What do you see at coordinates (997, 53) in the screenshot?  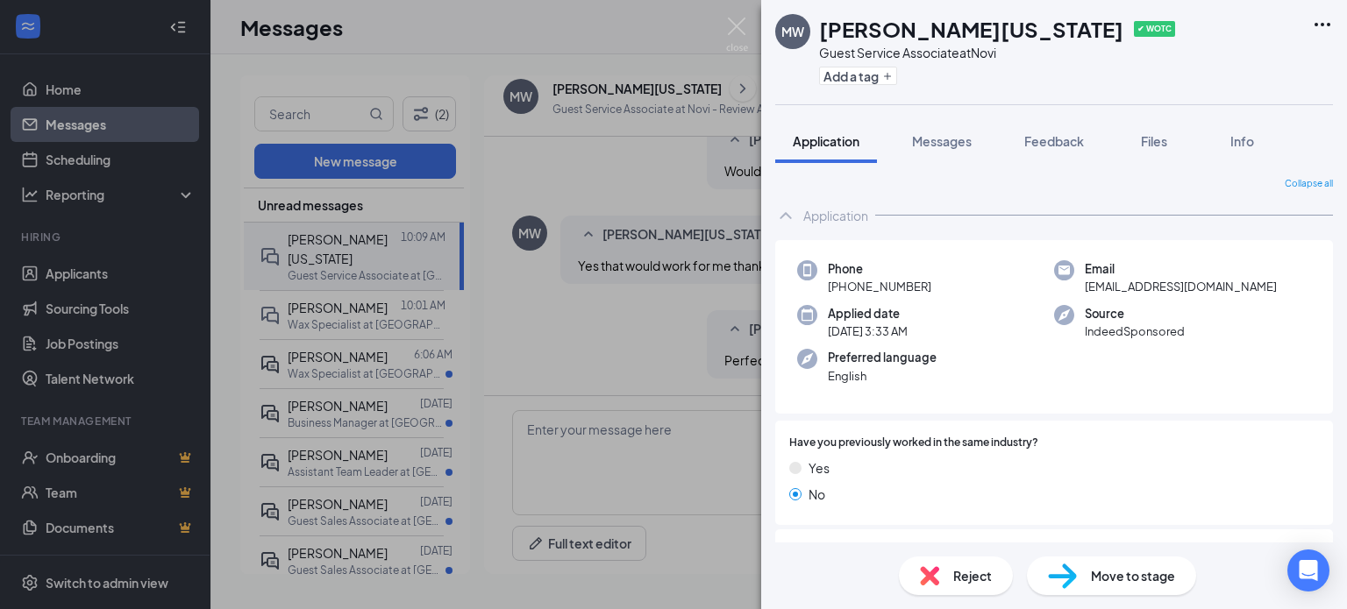 I see `div: Guest Service Associate at Novi` at bounding box center [997, 53].